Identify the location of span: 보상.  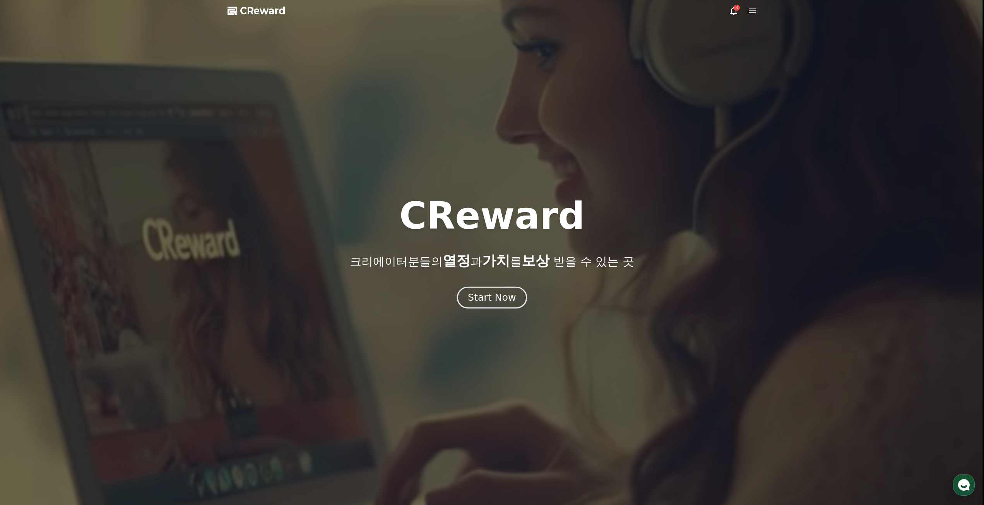
(535, 260).